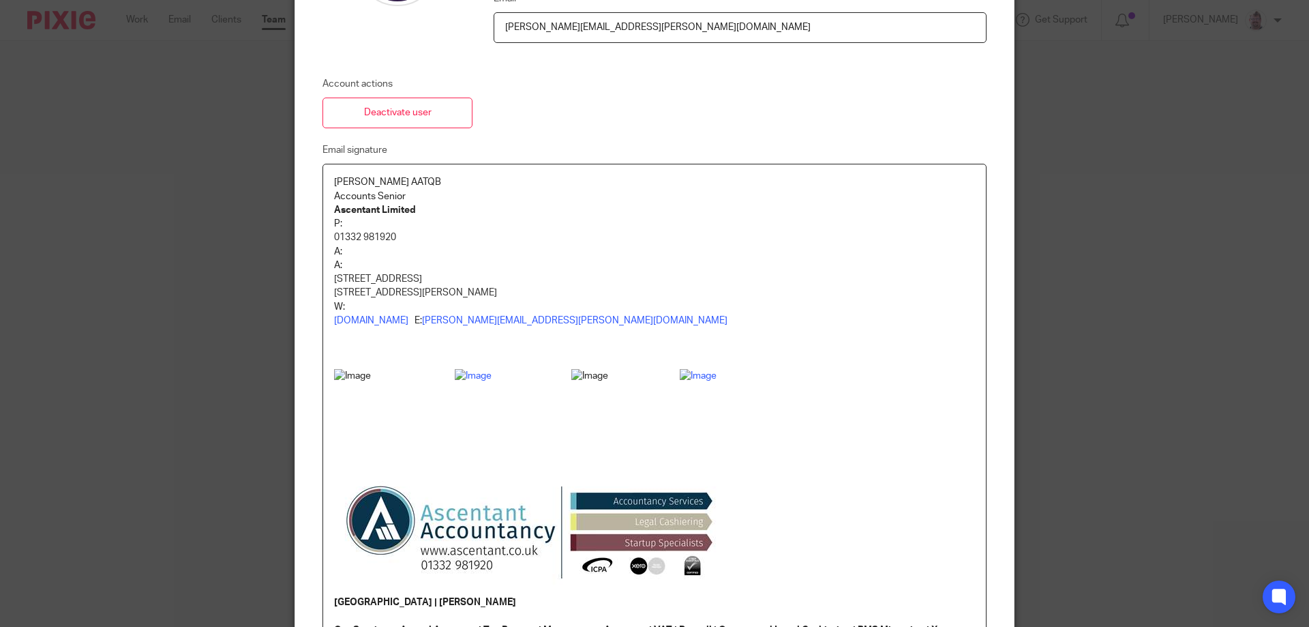  What do you see at coordinates (375, 210) in the screenshot?
I see `strong: Ascentant Limited` at bounding box center [375, 210].